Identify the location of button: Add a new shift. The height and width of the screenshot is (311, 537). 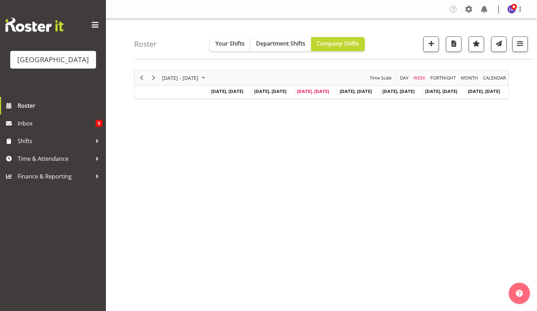
(431, 44).